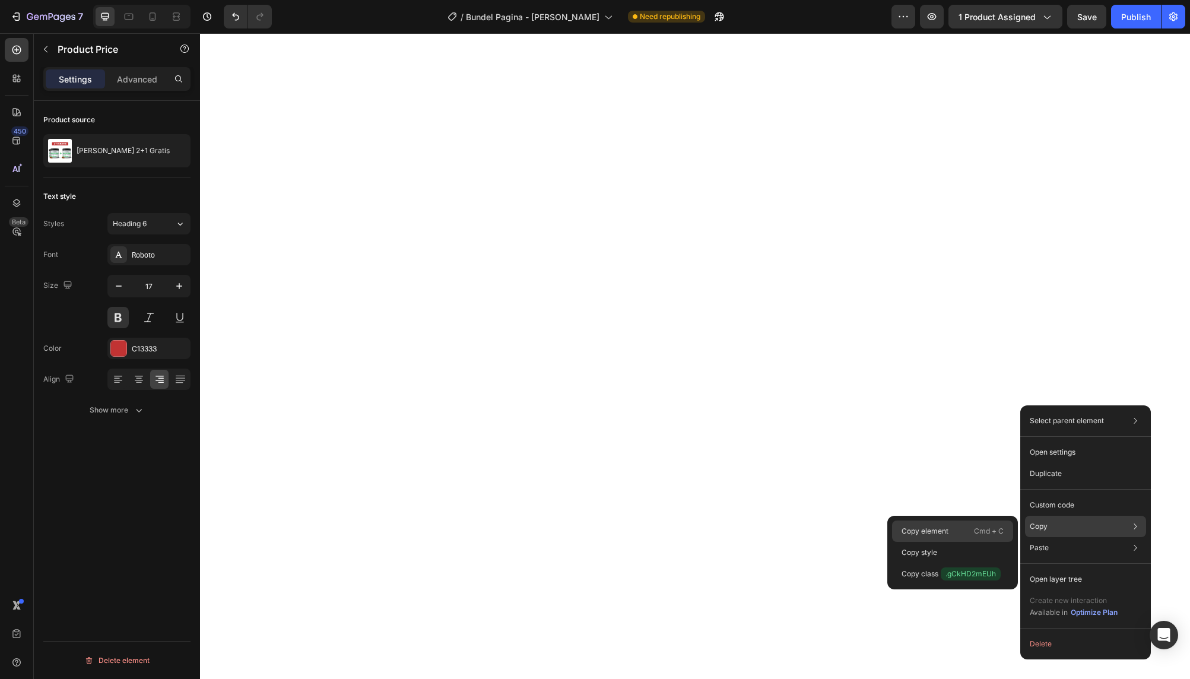  I want to click on div: Publish, so click(1136, 17).